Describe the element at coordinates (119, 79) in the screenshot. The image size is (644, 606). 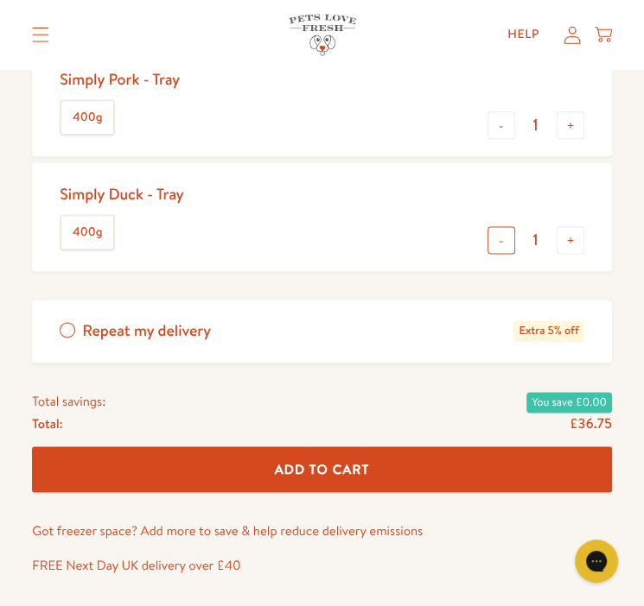
I see `div: Simply Pork - Tray` at that location.